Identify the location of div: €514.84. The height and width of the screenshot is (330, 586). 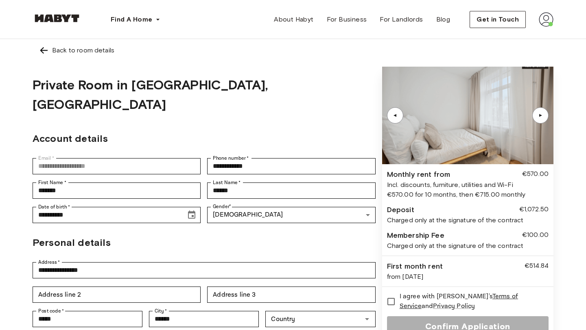
(536, 266).